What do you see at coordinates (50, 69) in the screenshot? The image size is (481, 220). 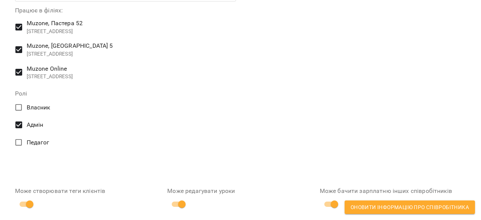 I see `span: Muzone Online` at bounding box center [50, 69].